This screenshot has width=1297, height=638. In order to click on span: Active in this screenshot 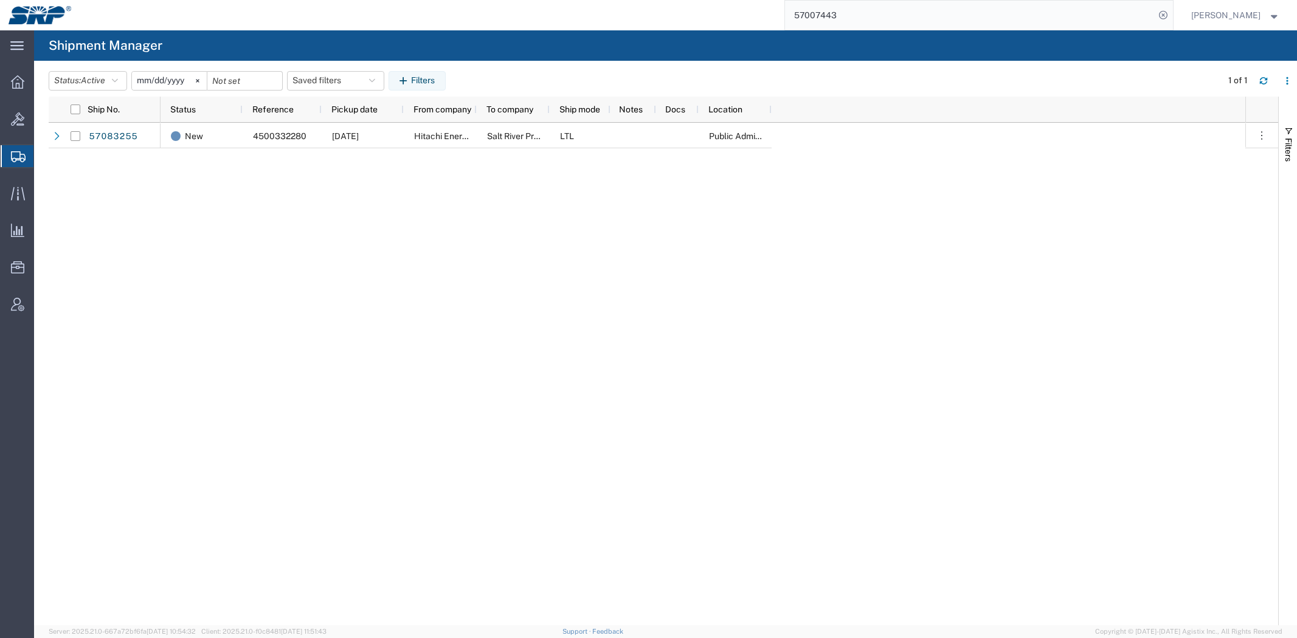, I will do `click(93, 80)`.